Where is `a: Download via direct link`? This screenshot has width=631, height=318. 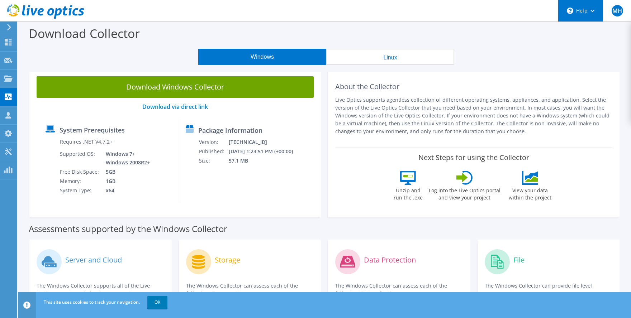 a: Download via direct link is located at coordinates (175, 107).